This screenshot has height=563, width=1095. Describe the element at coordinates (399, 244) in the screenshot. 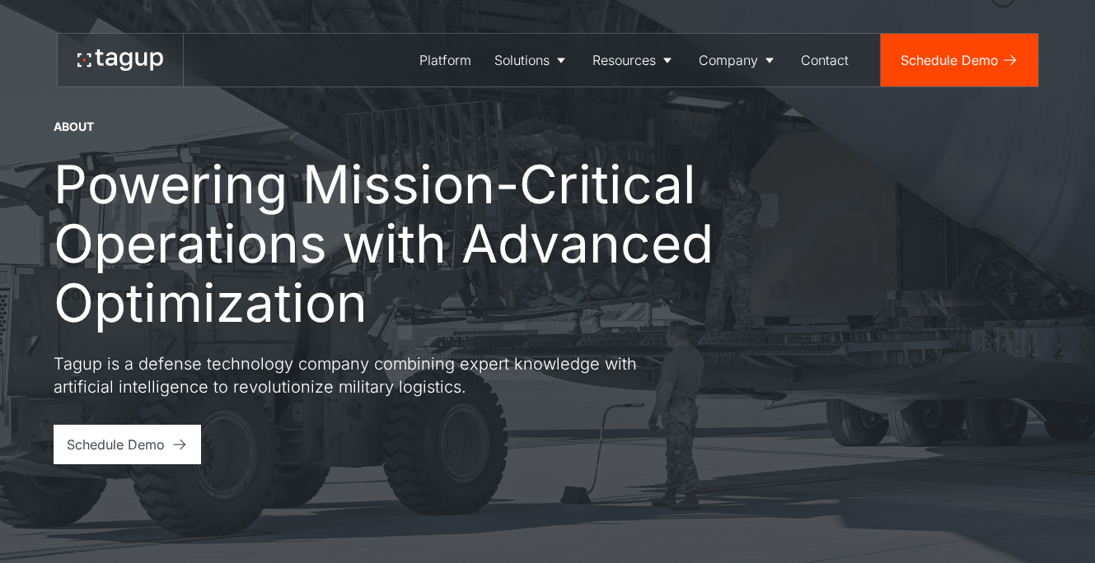

I see `h1: Powering Mission-Critical Operations with Advanced Optimization` at that location.